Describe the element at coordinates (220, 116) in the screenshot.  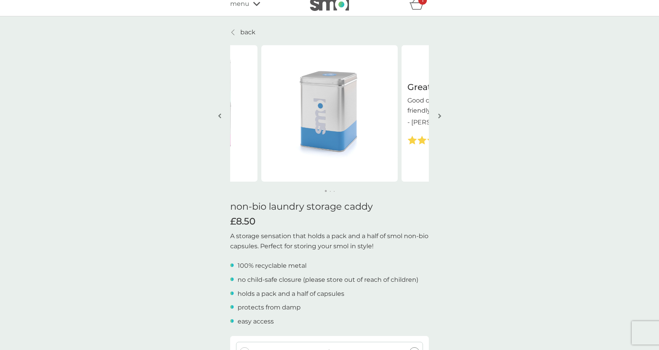
I see `img: left-arrow.svg` at that location.